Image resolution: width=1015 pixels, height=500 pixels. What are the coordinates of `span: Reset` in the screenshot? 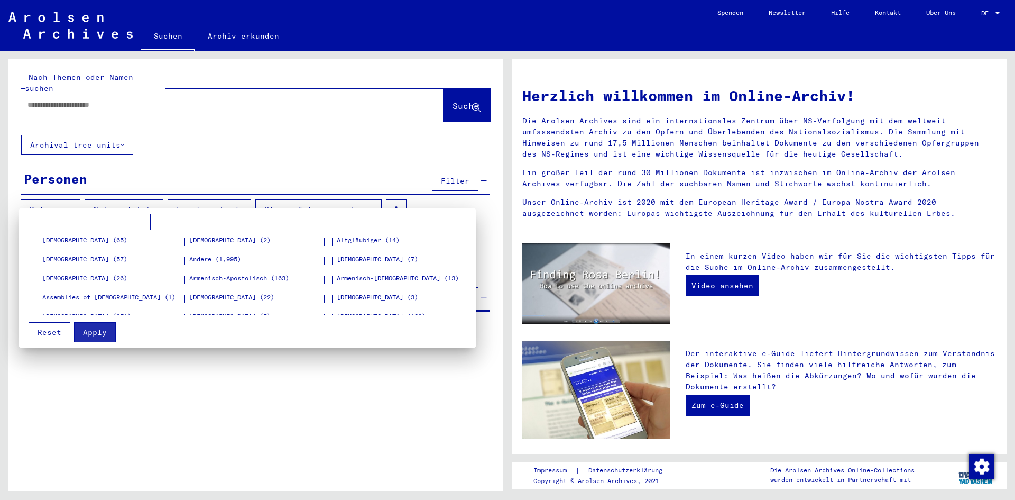 It's located at (49, 332).